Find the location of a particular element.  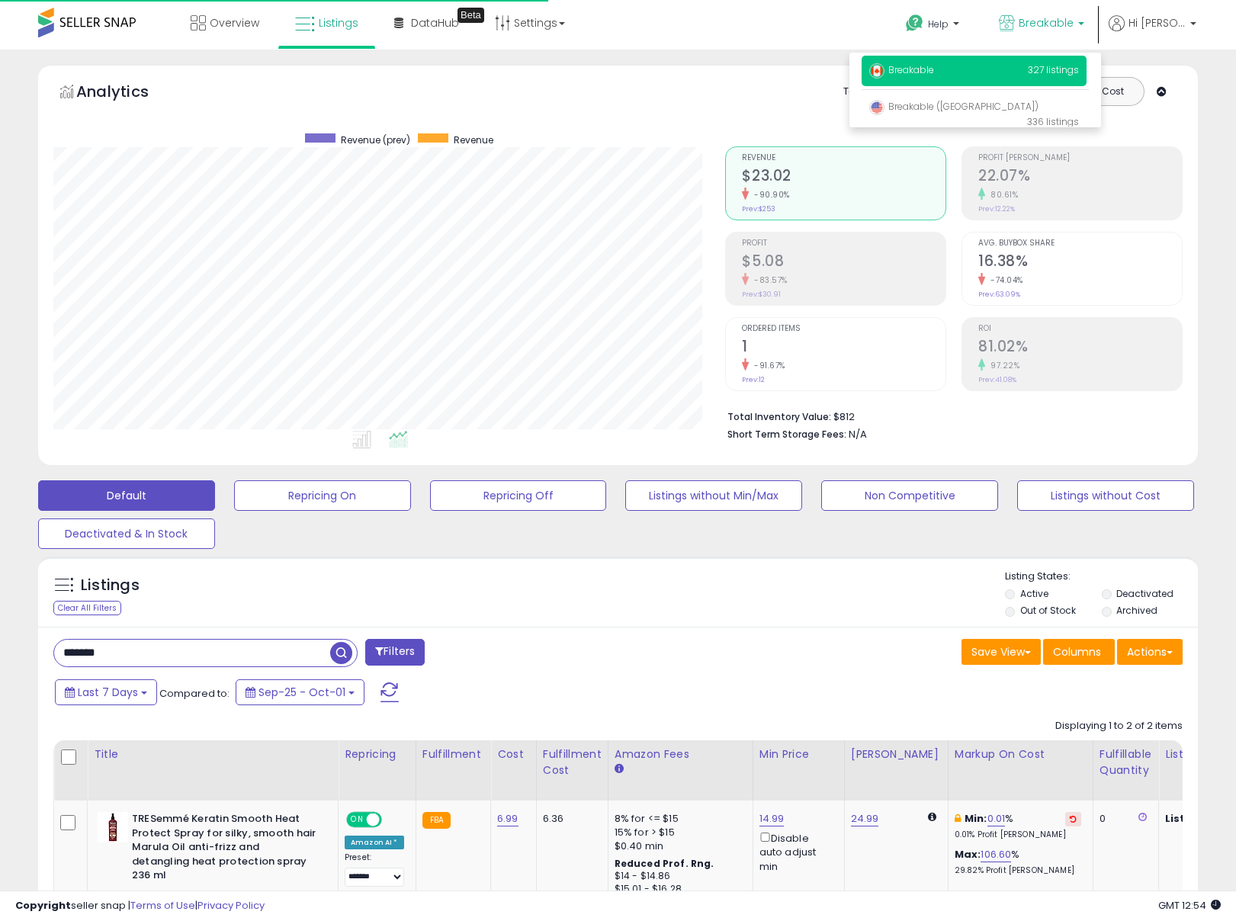

div: Fulfillment is located at coordinates (453, 754).